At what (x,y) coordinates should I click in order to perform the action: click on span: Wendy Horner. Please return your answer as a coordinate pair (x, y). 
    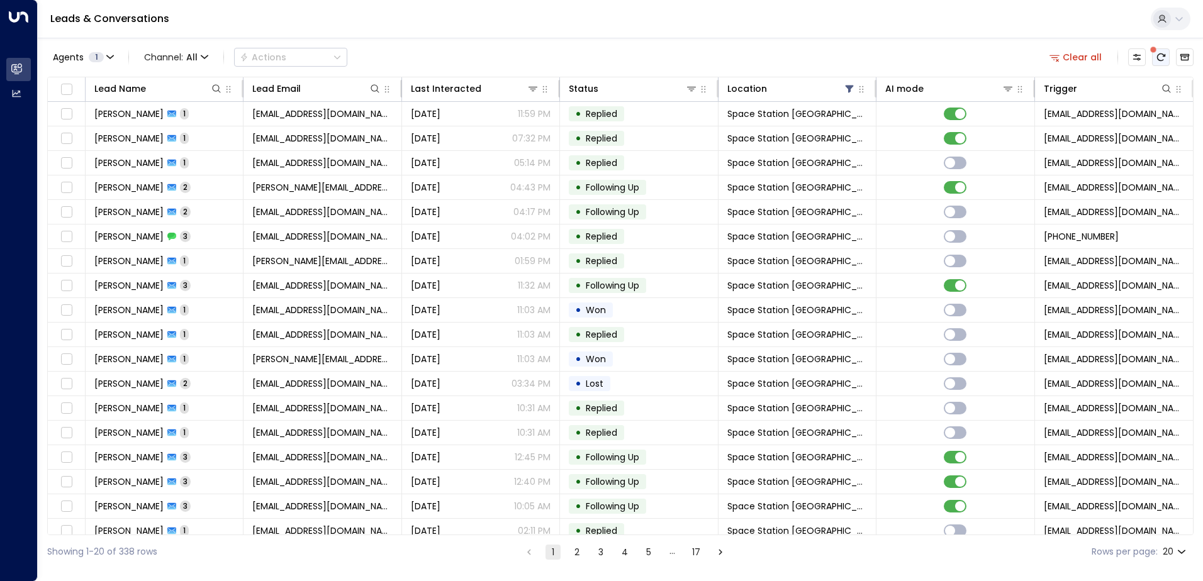
    Looking at the image, I should click on (129, 310).